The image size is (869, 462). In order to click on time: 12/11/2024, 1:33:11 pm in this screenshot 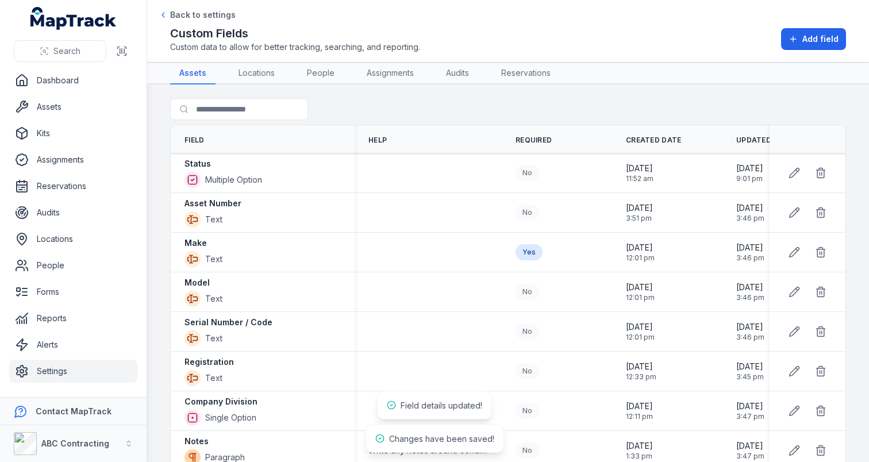, I will do `click(639, 450)`.